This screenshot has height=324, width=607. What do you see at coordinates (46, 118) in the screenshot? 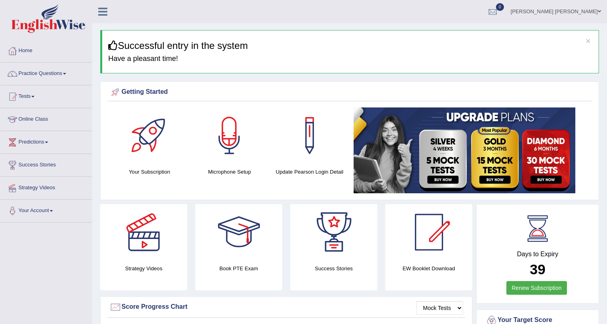
I see `a: Online Class` at bounding box center [46, 118].